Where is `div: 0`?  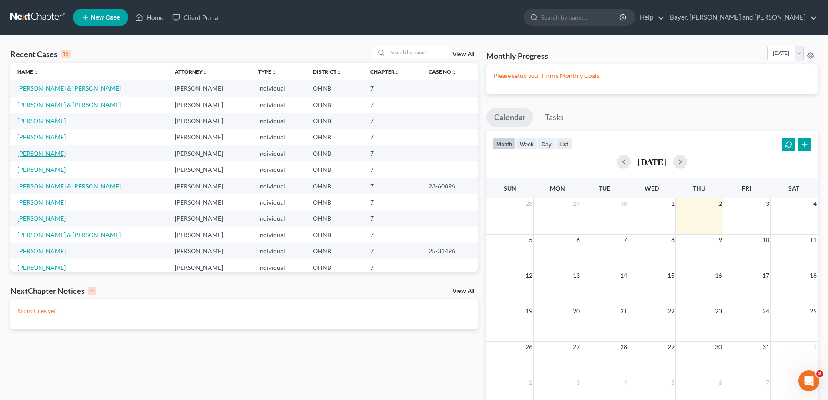 div: 0 is located at coordinates (92, 290).